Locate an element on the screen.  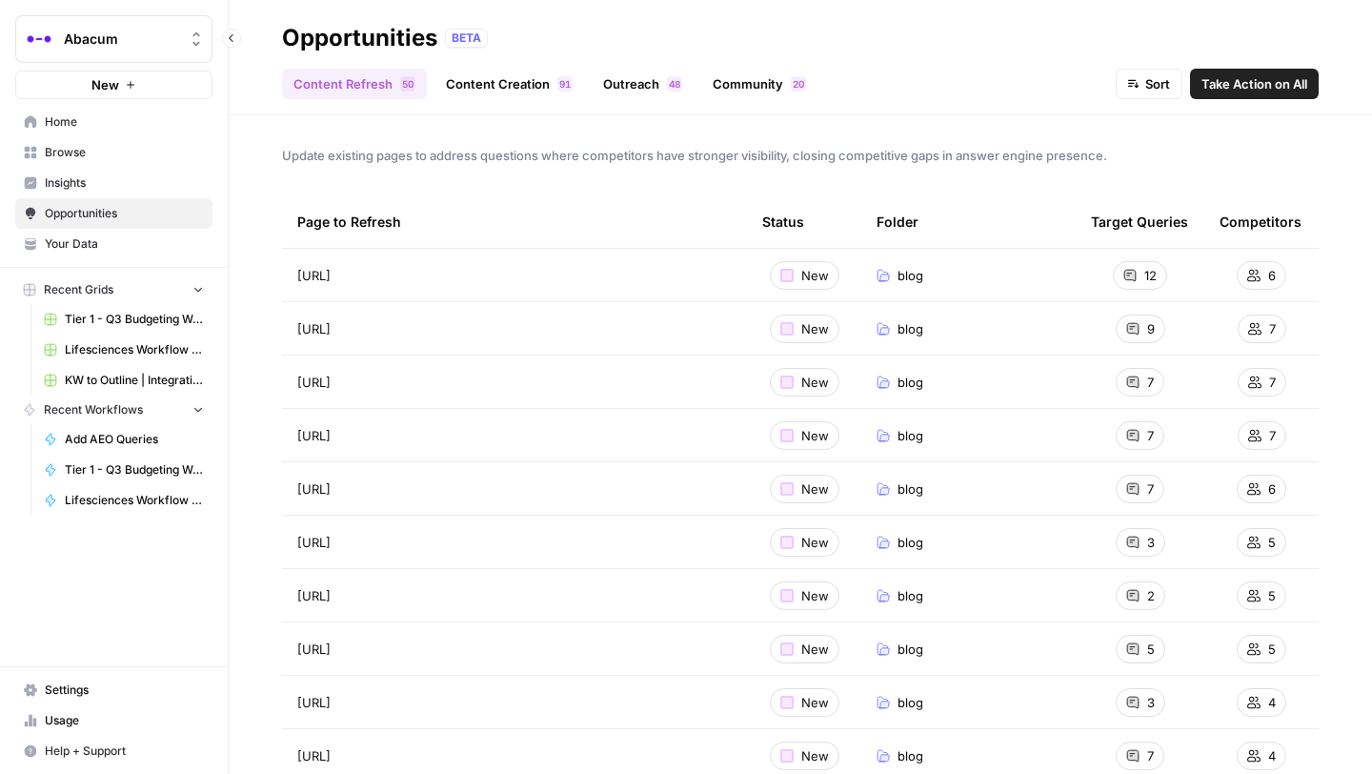
span: Your Data is located at coordinates (124, 244).